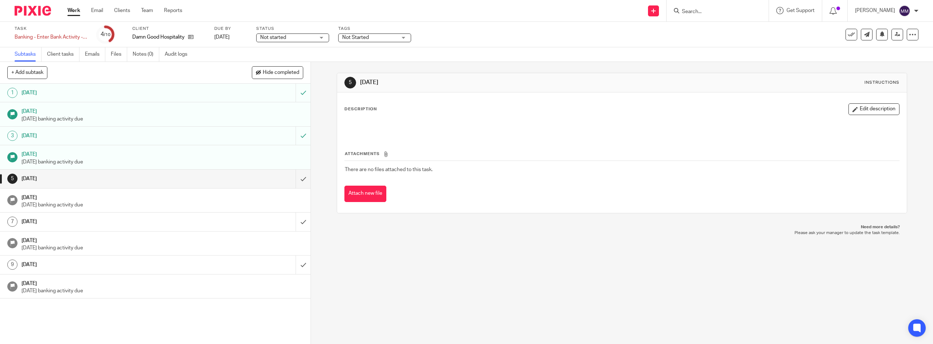  I want to click on label: Task, so click(51, 29).